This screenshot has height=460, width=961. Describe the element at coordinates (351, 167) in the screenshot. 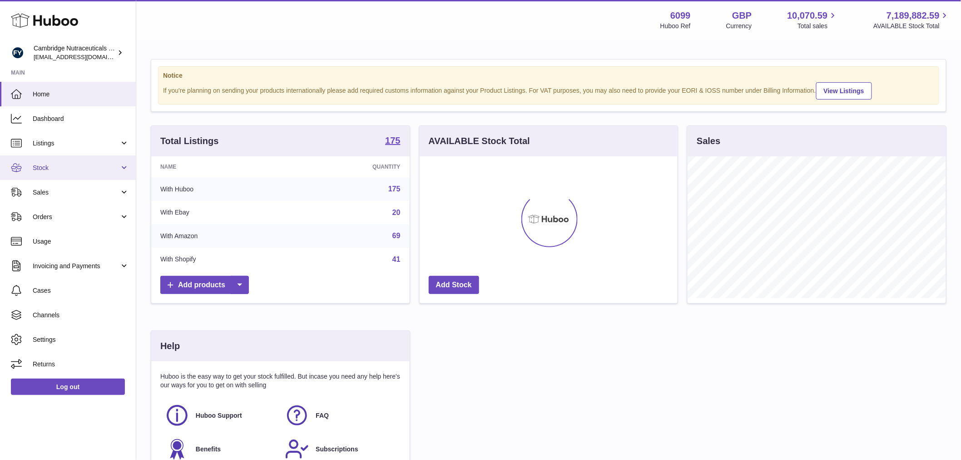

I see `th: Quantity` at that location.